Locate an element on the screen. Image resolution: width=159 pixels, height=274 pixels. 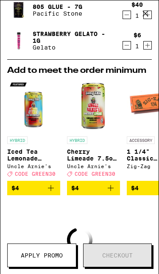
button: Checkout is located at coordinates (117, 256).